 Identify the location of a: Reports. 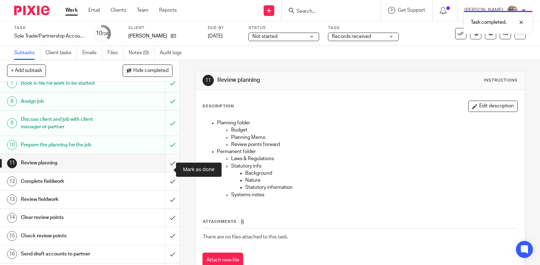
(168, 10).